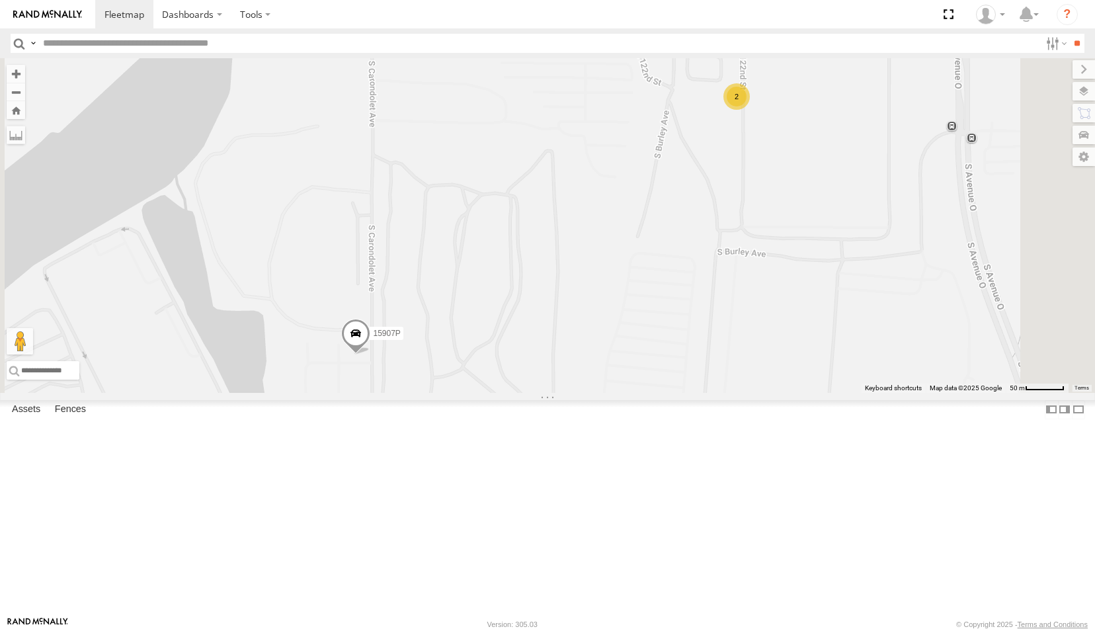 The width and height of the screenshot is (1095, 631). What do you see at coordinates (1021, 624) in the screenshot?
I see `div: © Copyright 2025 -` at bounding box center [1021, 624].